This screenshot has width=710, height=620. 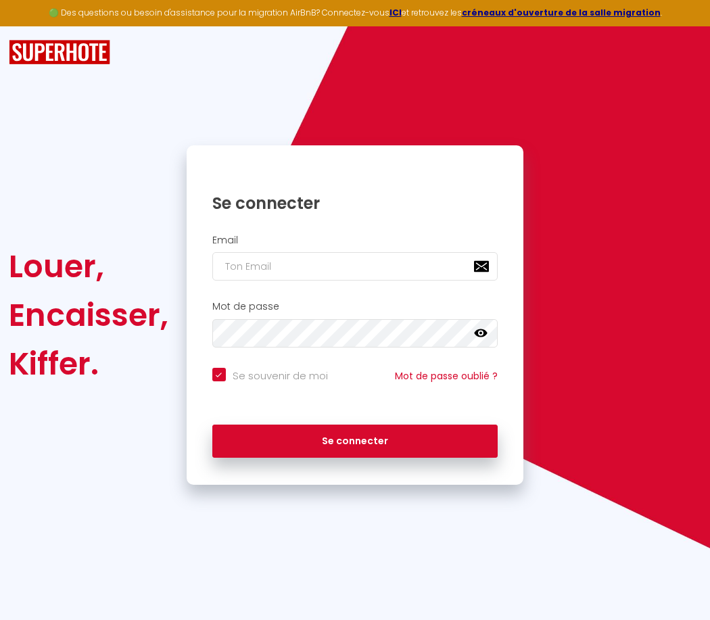 I want to click on a: ICI, so click(x=396, y=12).